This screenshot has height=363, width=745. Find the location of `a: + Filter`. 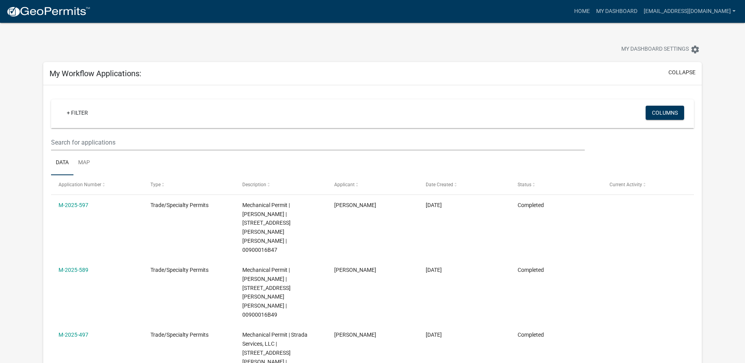

a: + Filter is located at coordinates (77, 113).